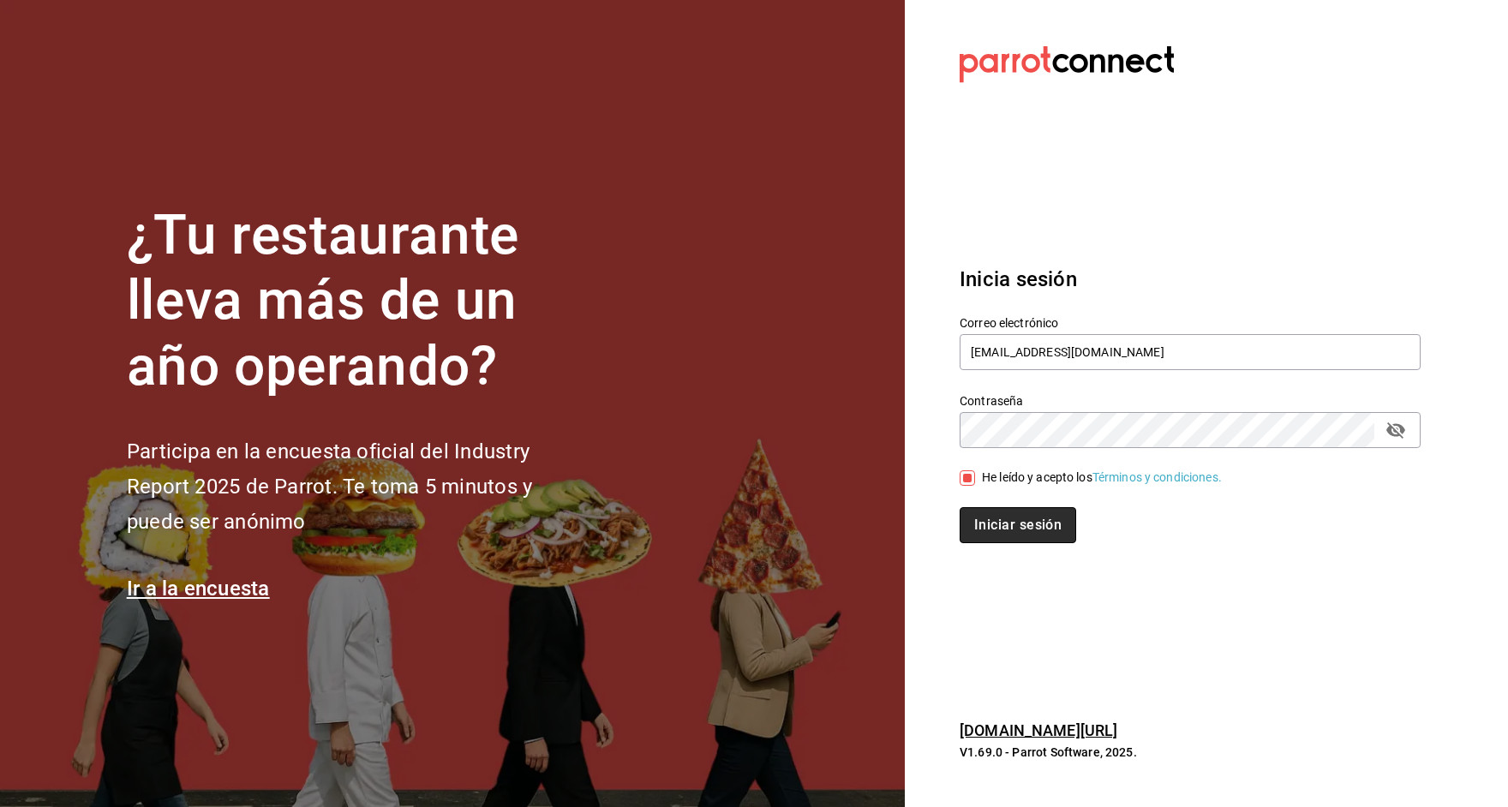 The image size is (1508, 807). What do you see at coordinates (1190, 752) in the screenshot?
I see `p: V1.69.0 - Parrot Software, 2025.` at bounding box center [1190, 752].